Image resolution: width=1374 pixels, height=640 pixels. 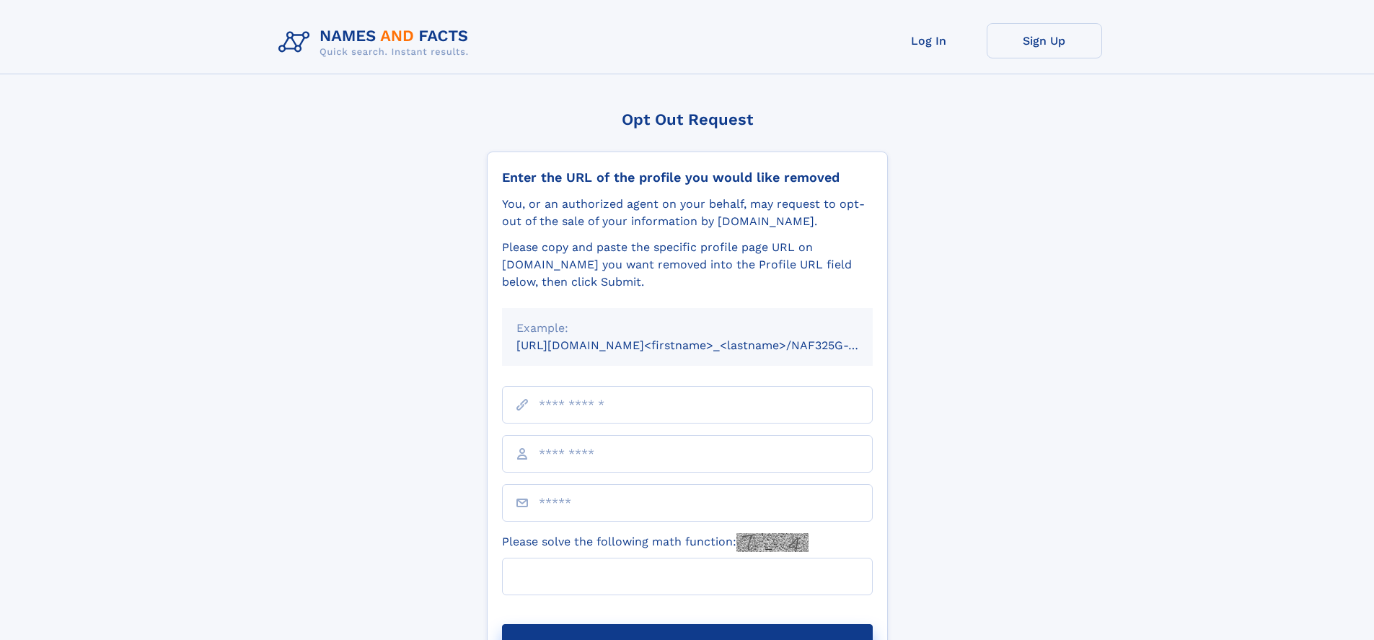 I want to click on div: You, or an authorized agent on your behalf, may request to opt-out of the sale of your informatio..., so click(x=688, y=213).